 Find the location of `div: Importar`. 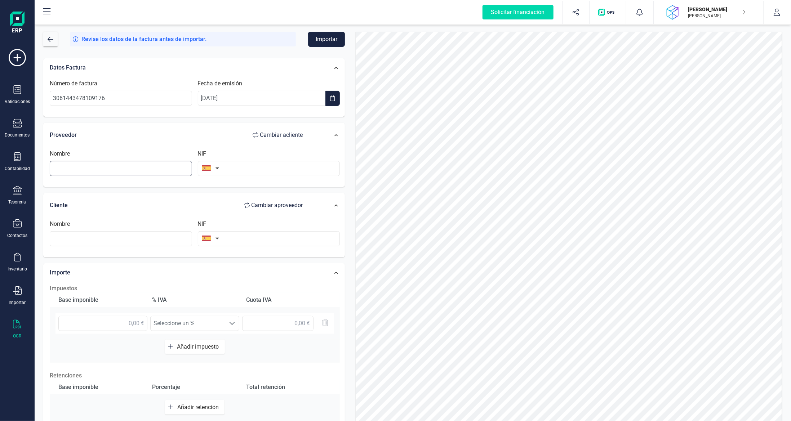

div: Importar is located at coordinates (17, 303).